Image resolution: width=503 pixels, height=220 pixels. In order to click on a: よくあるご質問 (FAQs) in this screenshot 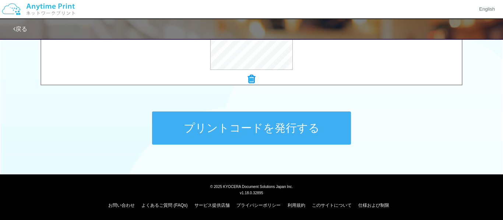, I will do `click(164, 205)`.